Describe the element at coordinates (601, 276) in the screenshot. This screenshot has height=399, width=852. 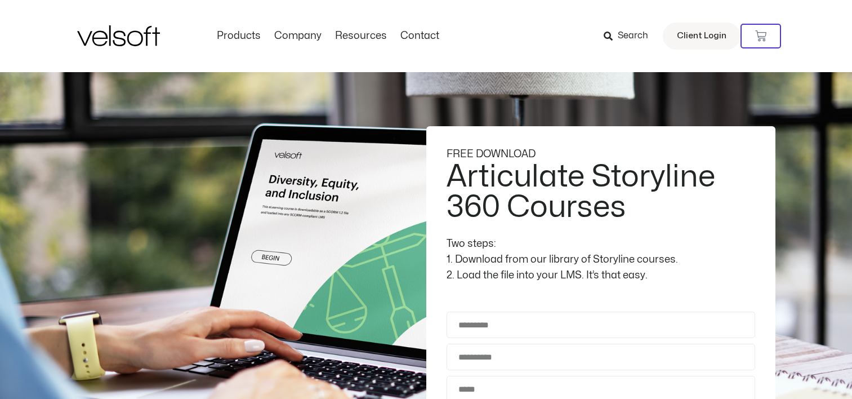
I see `div: 2. Load the file into your LMS. It’s that easy.` at that location.